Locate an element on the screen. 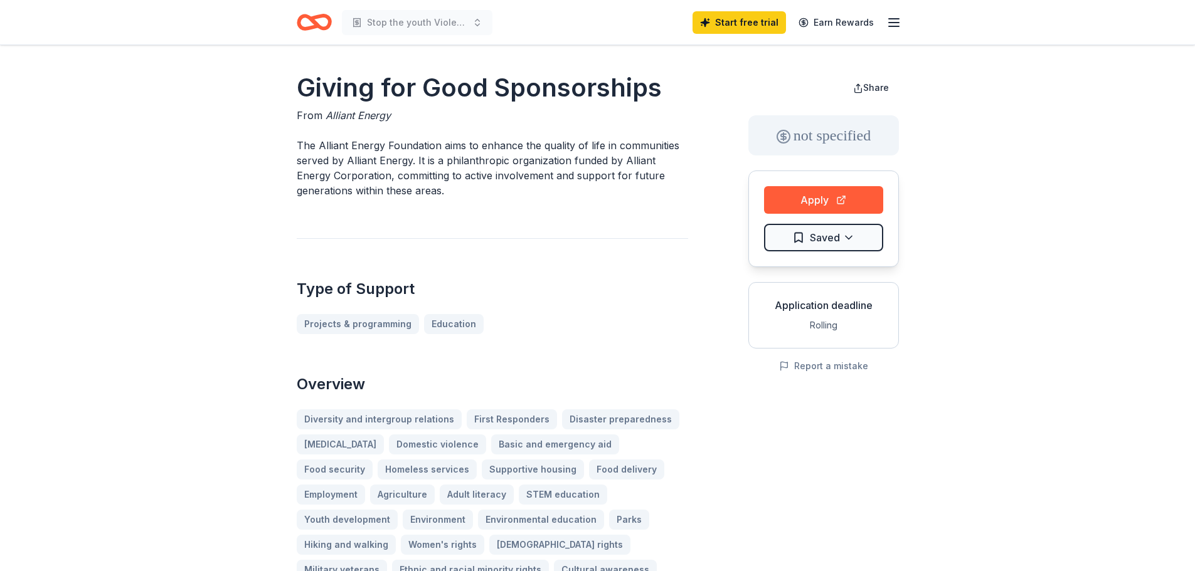 The image size is (1195, 571). a: Start free trial is located at coordinates (739, 23).